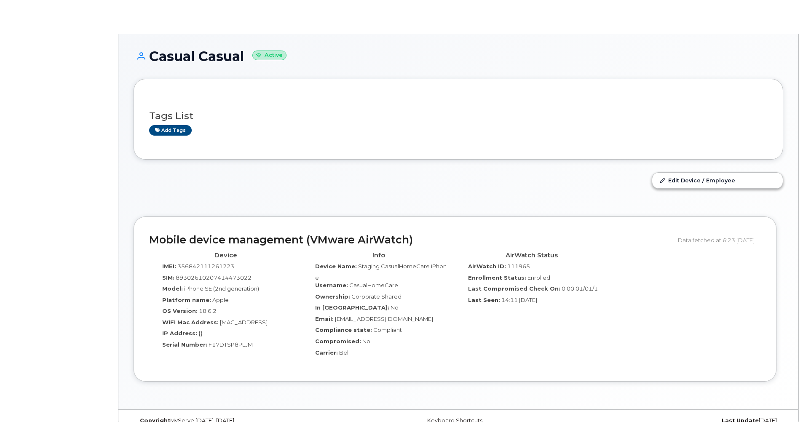 The image size is (803, 422). I want to click on label: AirWatch ID:, so click(487, 266).